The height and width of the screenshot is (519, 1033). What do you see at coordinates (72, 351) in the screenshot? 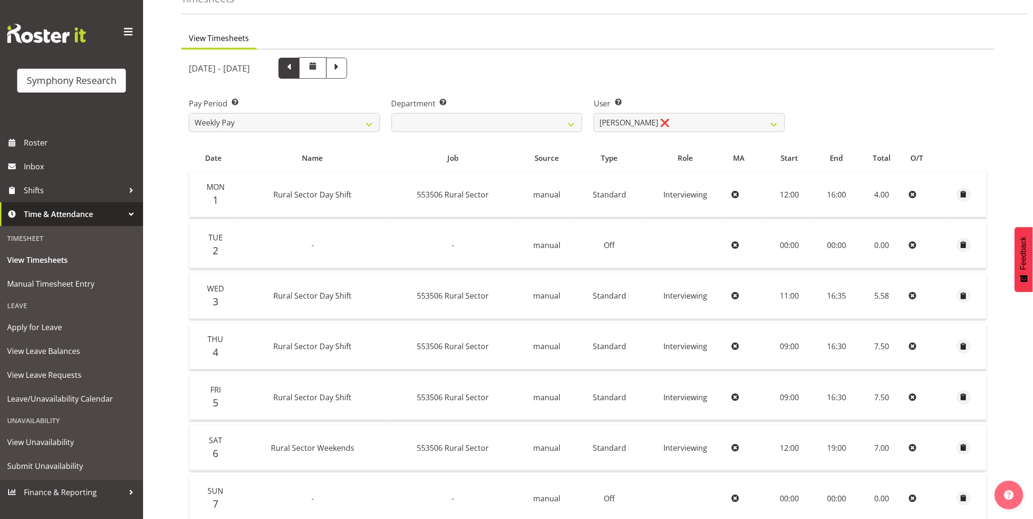
I see `a: View Leave Balances` at bounding box center [72, 351].